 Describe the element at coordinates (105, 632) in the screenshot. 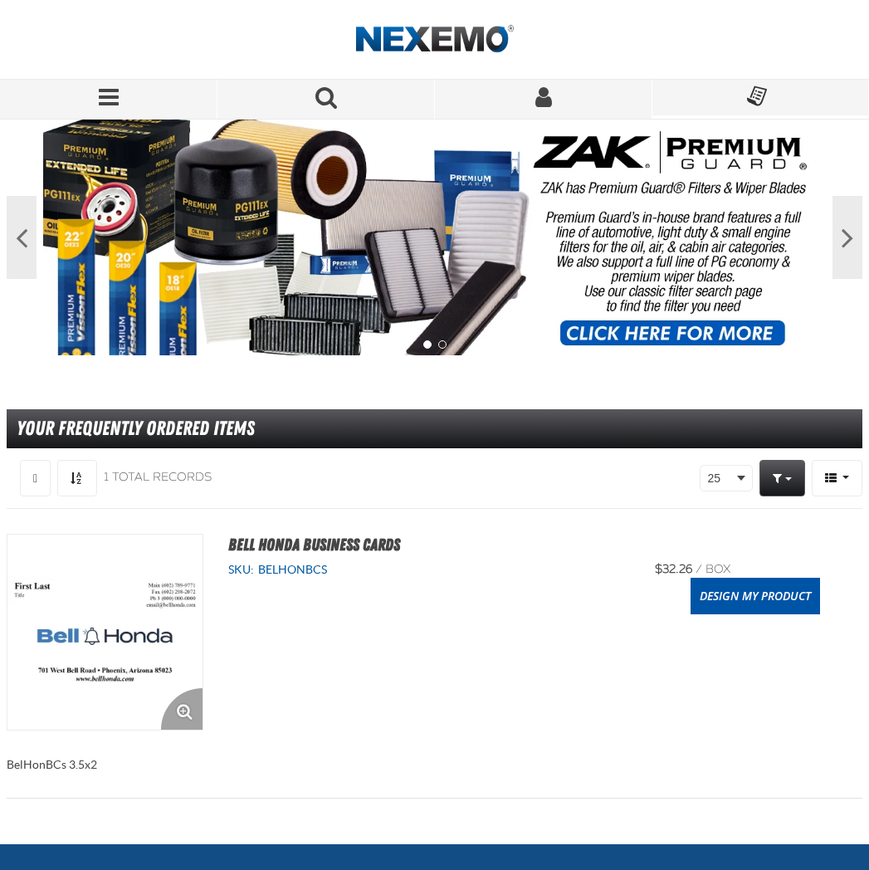

I see `View Details of the Bell Honda Business Cards` at that location.